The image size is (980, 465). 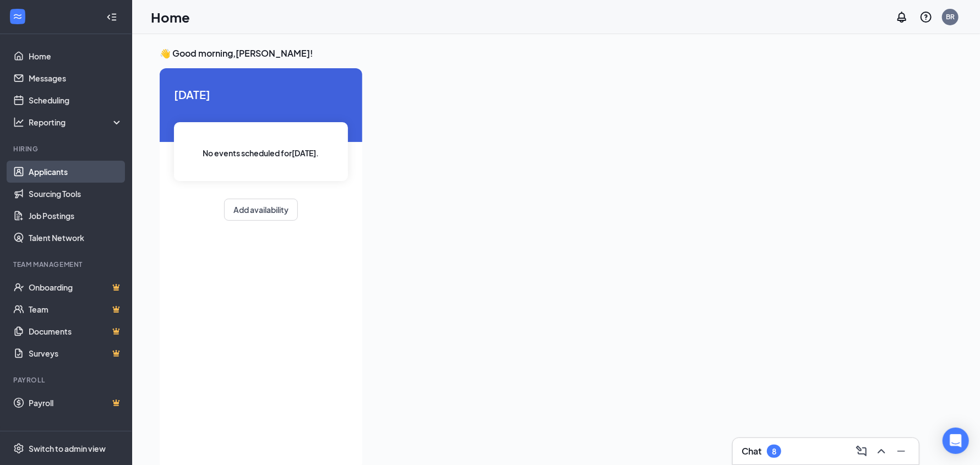 What do you see at coordinates (751, 451) in the screenshot?
I see `h3: Chat` at bounding box center [751, 451].